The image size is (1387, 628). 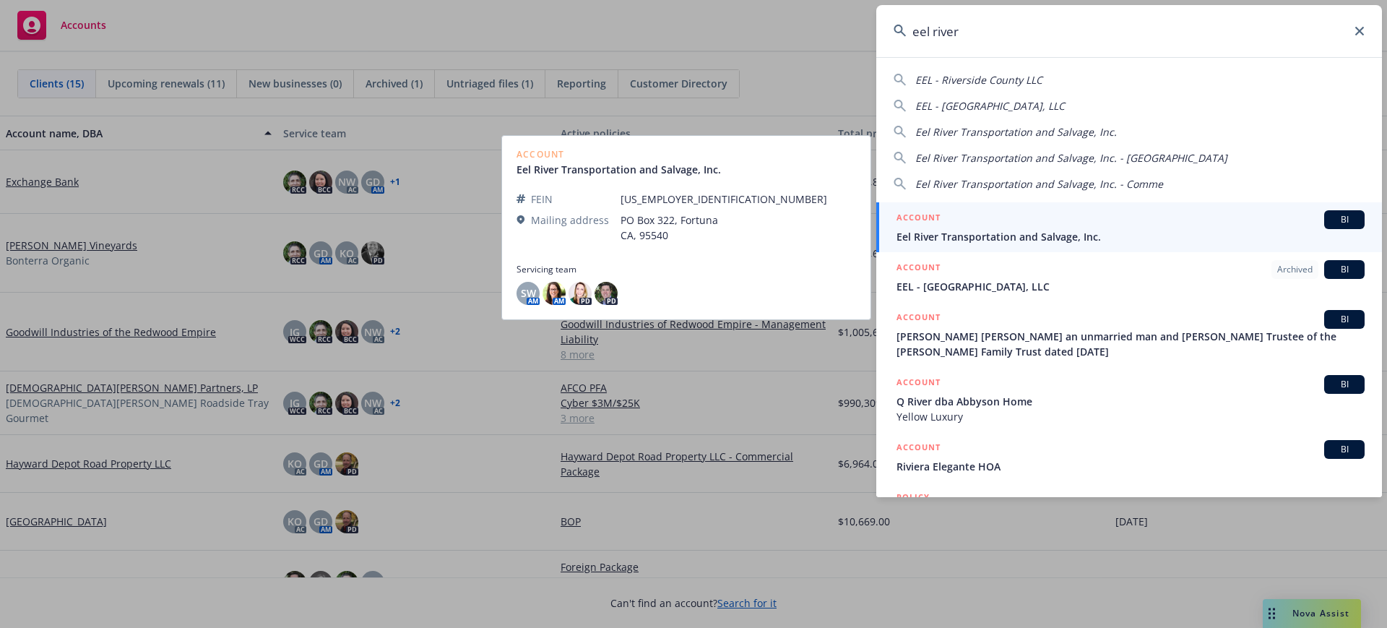 I want to click on span: Archived, so click(x=1295, y=269).